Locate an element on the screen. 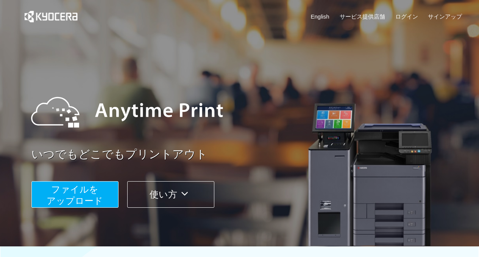 Image resolution: width=479 pixels, height=257 pixels. a: ログイン is located at coordinates (407, 16).